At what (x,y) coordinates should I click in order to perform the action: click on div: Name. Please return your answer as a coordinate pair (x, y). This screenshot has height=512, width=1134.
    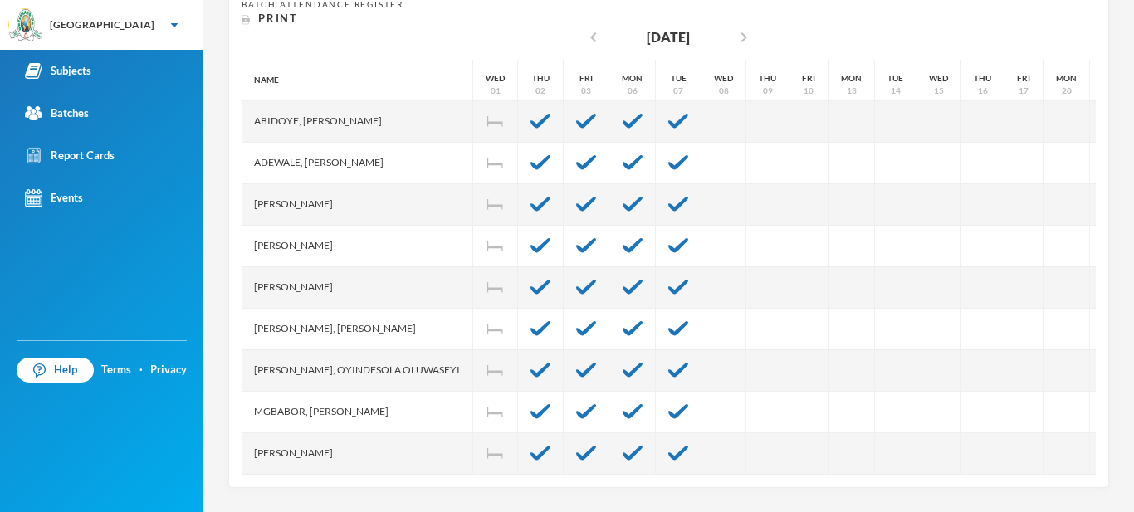
    Looking at the image, I should click on (357, 81).